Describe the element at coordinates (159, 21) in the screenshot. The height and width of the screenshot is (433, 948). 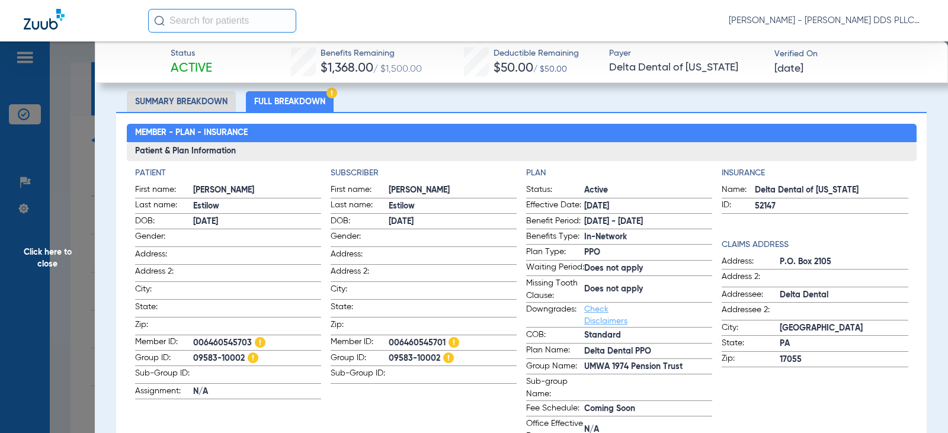
I see `img: Search Icon` at that location.